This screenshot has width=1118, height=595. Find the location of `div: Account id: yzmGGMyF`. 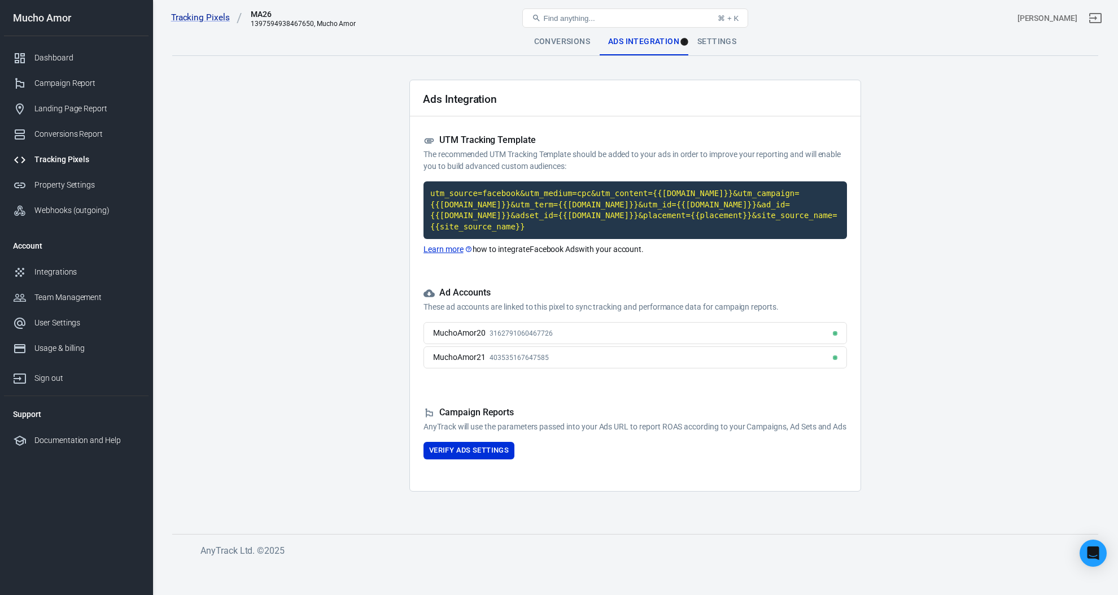

div: Account id: yzmGGMyF is located at coordinates (1047, 18).